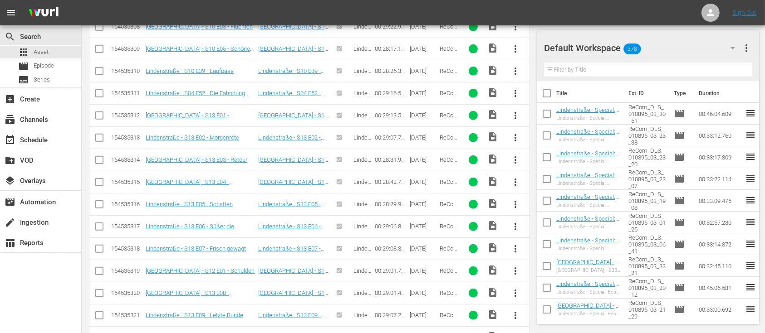 The width and height of the screenshot is (765, 333). Describe the element at coordinates (449, 196) in the screenshot. I see `span: ReCom_DLS_010895_03_13_04` at that location.